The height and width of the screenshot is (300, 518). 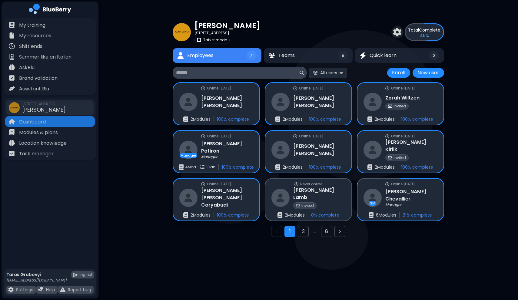 What do you see at coordinates (35, 36) in the screenshot?
I see `p: My resources` at bounding box center [35, 36].